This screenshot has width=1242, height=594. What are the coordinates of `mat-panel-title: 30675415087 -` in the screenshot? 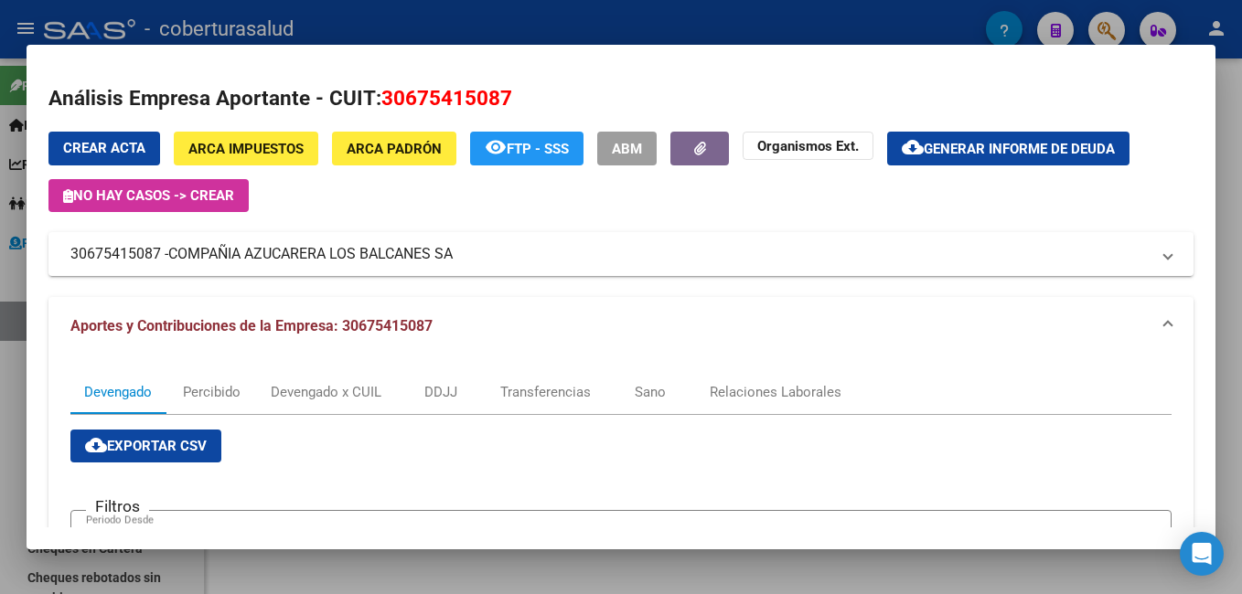 It's located at (610, 254).